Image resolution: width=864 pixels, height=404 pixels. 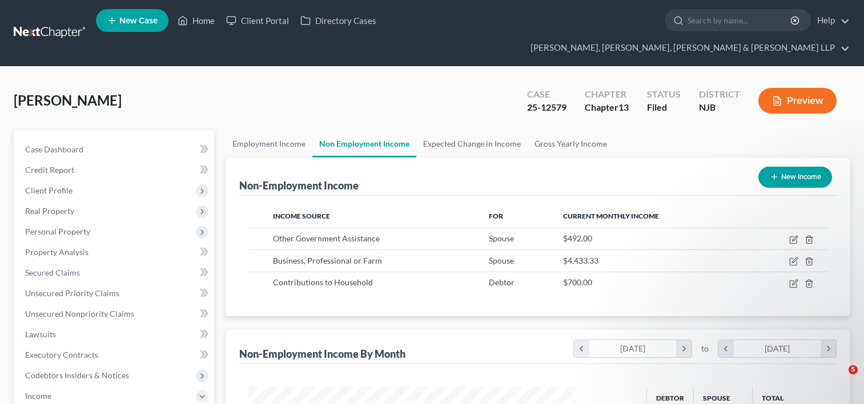 What do you see at coordinates (196, 21) in the screenshot?
I see `a: Home` at bounding box center [196, 21].